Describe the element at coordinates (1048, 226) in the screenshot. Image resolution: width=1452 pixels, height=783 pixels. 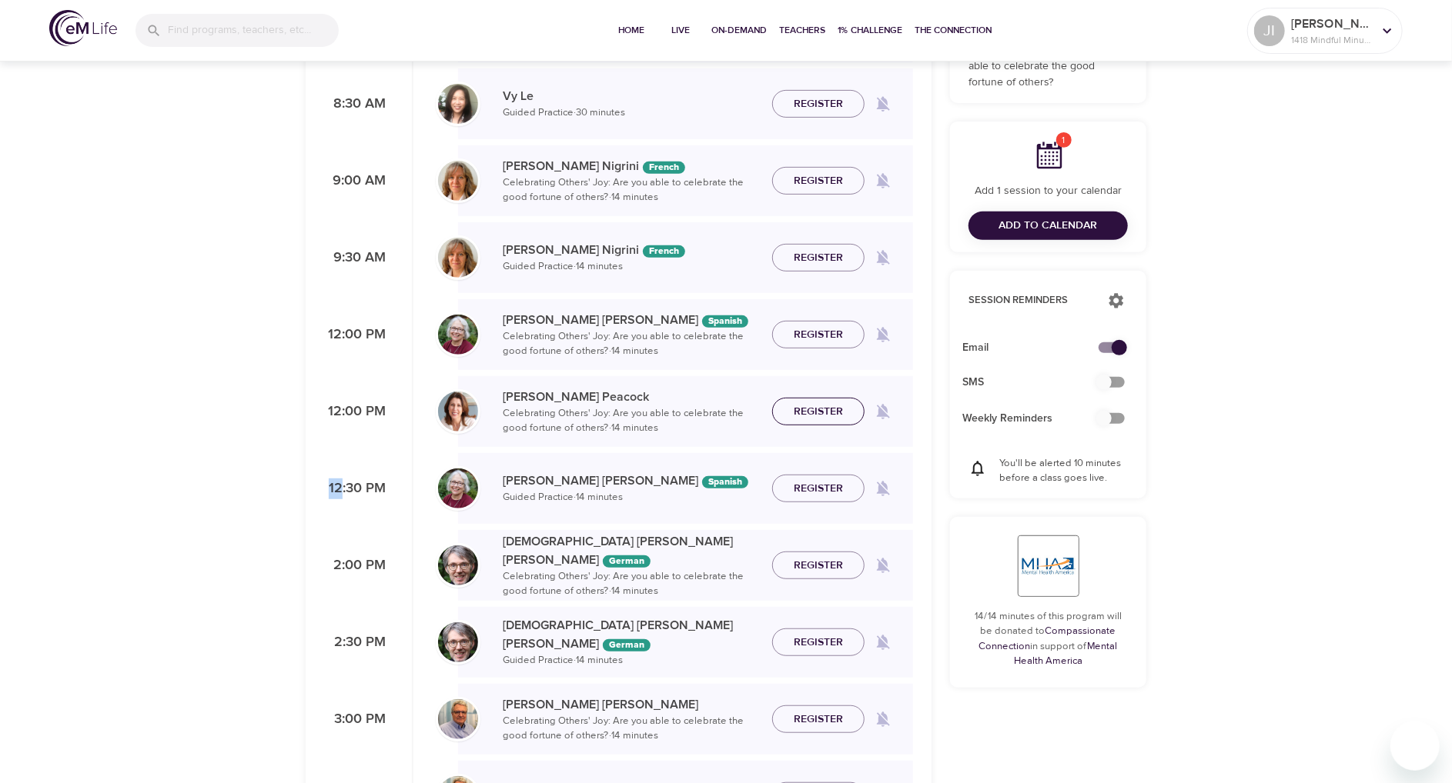
I see `span: Add to Calendar` at that location.